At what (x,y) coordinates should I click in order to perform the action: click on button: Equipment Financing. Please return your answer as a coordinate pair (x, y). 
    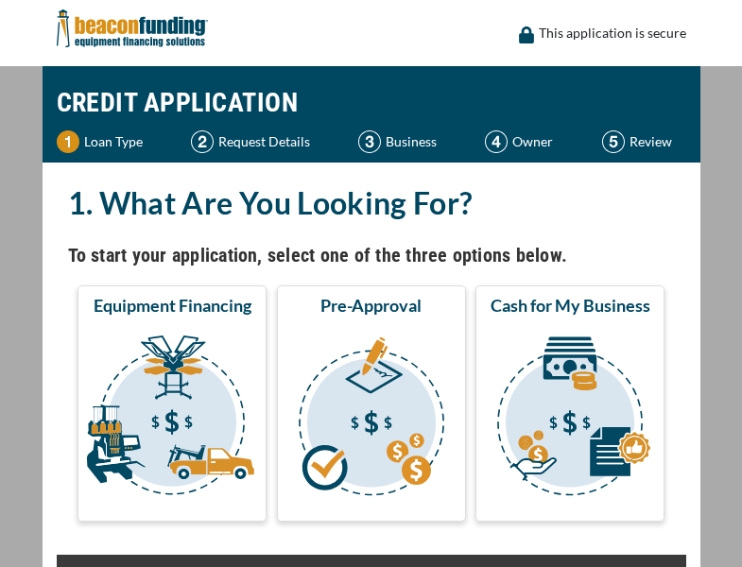
    Looking at the image, I should click on (172, 404).